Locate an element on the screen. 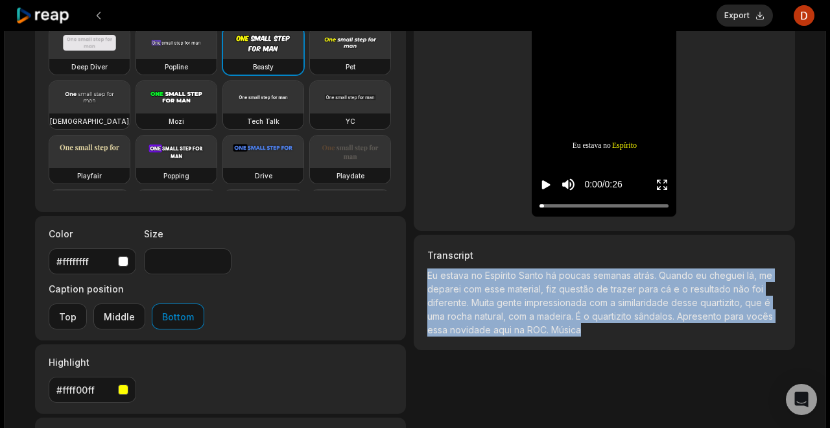 The height and width of the screenshot is (428, 830). span: eu is located at coordinates (702, 275).